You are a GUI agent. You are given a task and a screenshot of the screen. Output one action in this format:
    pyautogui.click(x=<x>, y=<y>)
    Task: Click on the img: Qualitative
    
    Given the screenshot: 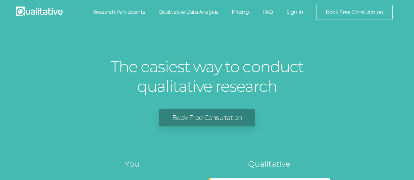 What is the action you would take?
    pyautogui.click(x=39, y=11)
    